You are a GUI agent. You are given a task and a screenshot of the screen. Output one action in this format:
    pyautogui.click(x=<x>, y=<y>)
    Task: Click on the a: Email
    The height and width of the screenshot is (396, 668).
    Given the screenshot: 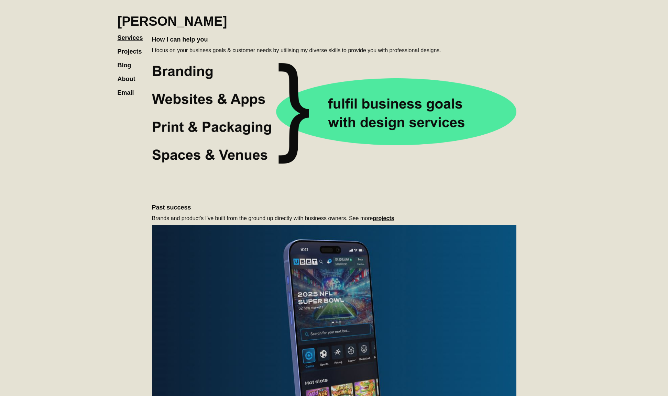 What is the action you would take?
    pyautogui.click(x=129, y=89)
    